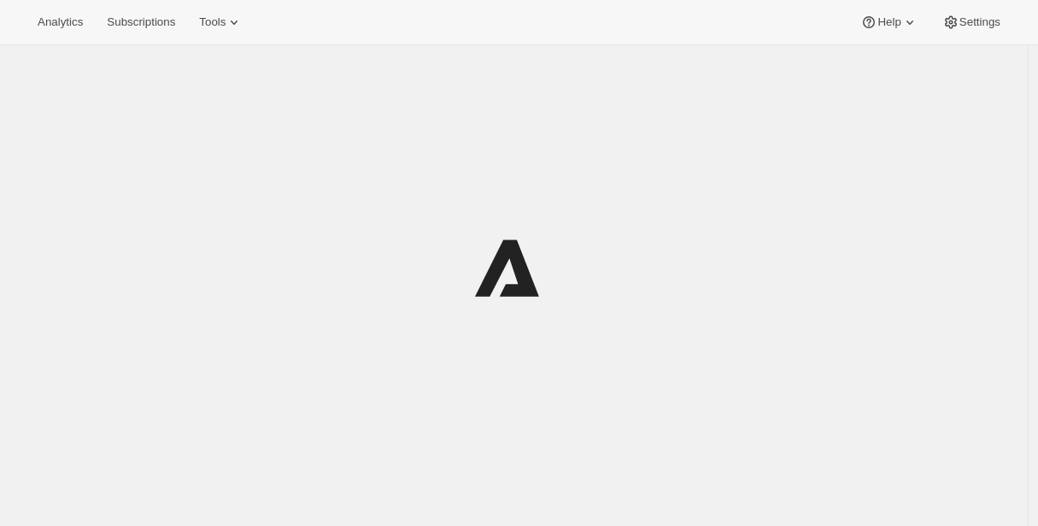 The image size is (1038, 526). Describe the element at coordinates (220, 22) in the screenshot. I see `button: Tools` at that location.